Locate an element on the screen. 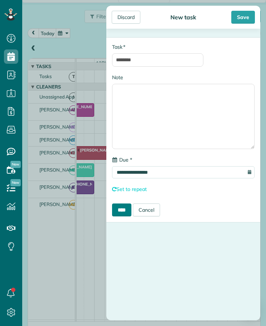 This screenshot has width=266, height=326. label: Due is located at coordinates (122, 160).